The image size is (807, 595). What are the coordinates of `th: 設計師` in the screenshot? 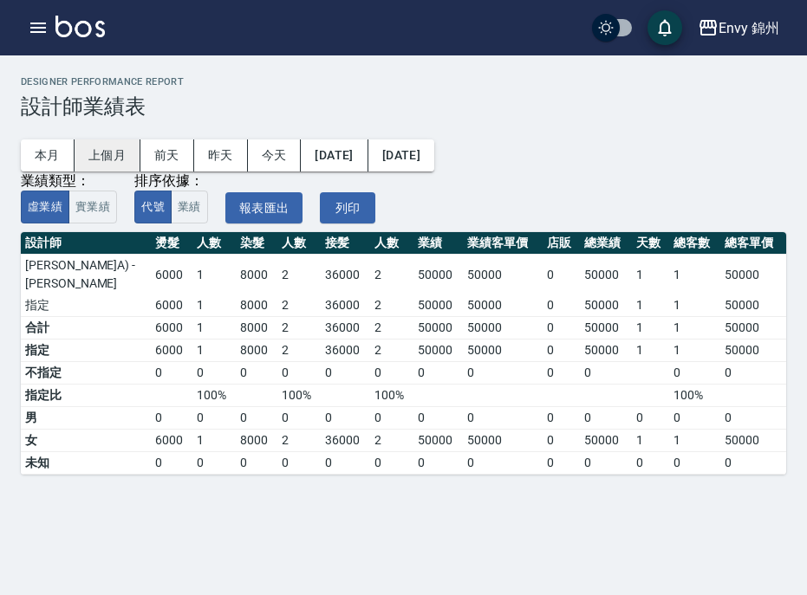 It's located at (86, 244).